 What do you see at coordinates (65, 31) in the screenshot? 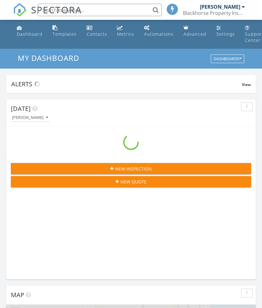
I see `a: Templates` at bounding box center [65, 31].